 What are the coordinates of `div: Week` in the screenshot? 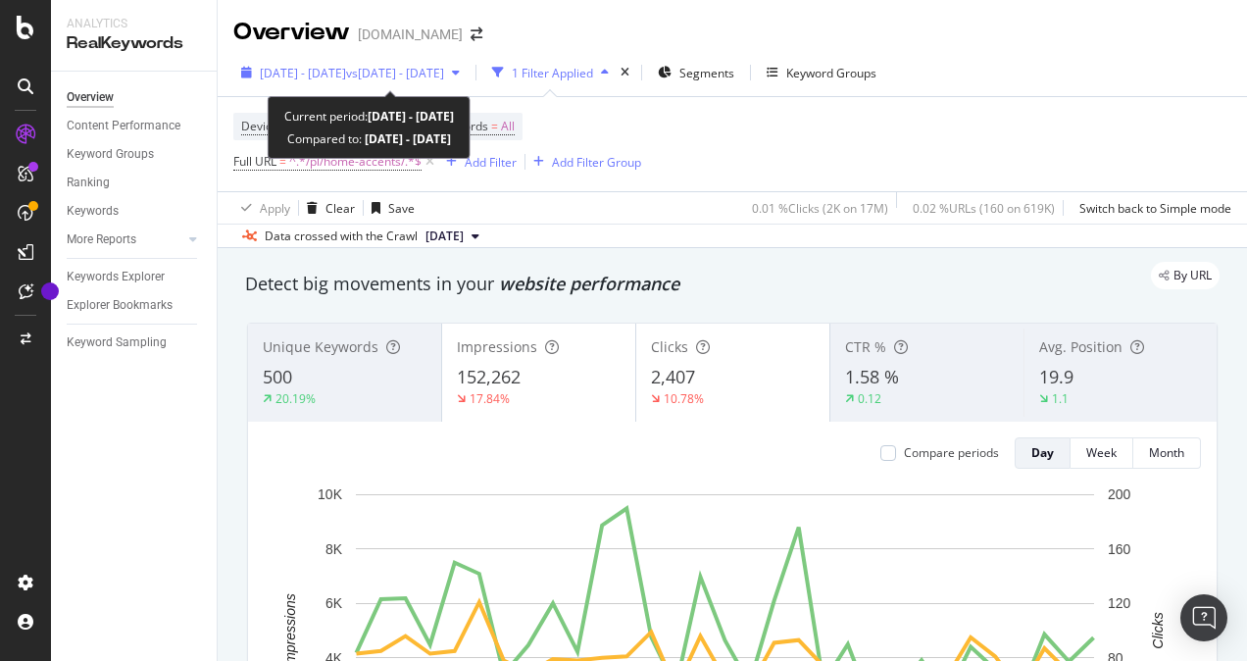 It's located at (1101, 452).